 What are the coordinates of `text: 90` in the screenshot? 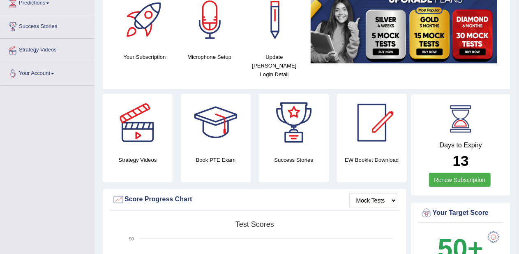 It's located at (132, 239).